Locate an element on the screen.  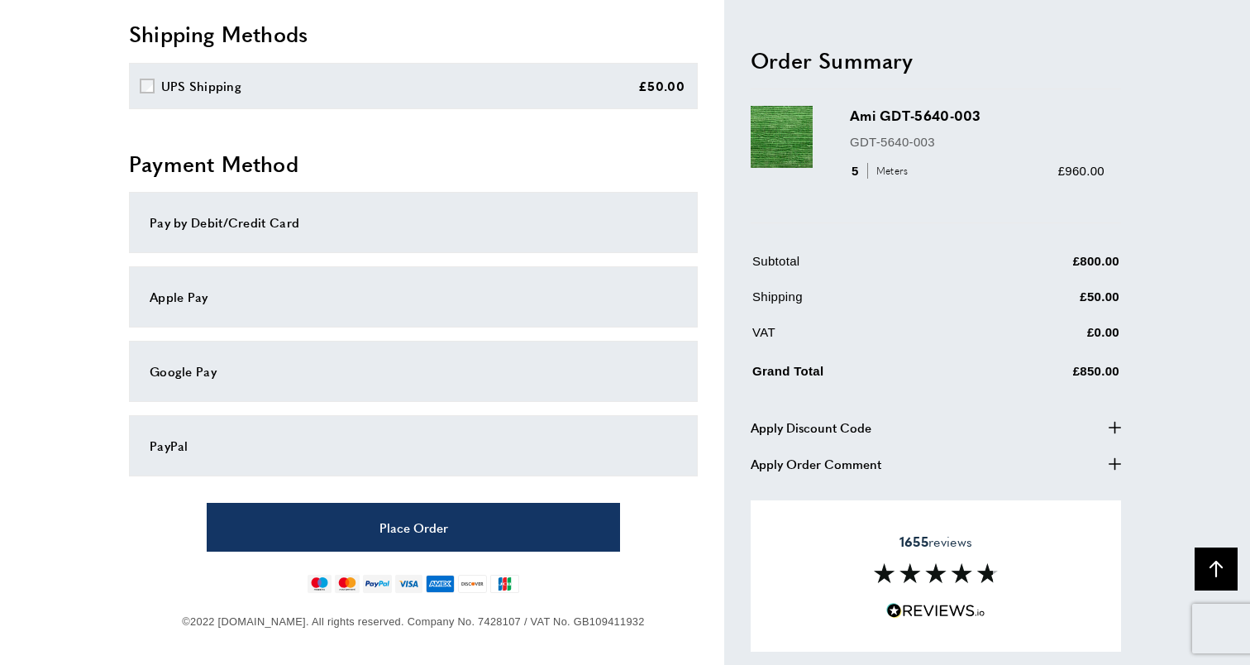
td: £850.00 is located at coordinates (1048, 375).